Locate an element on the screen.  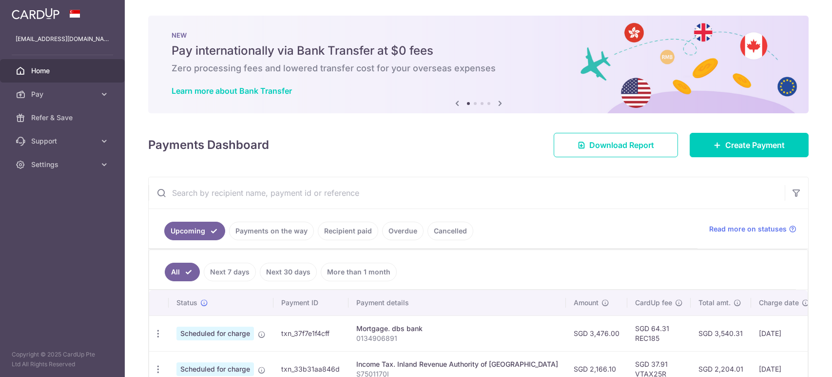
span: Read more on statuses is located at coordinates (748, 229).